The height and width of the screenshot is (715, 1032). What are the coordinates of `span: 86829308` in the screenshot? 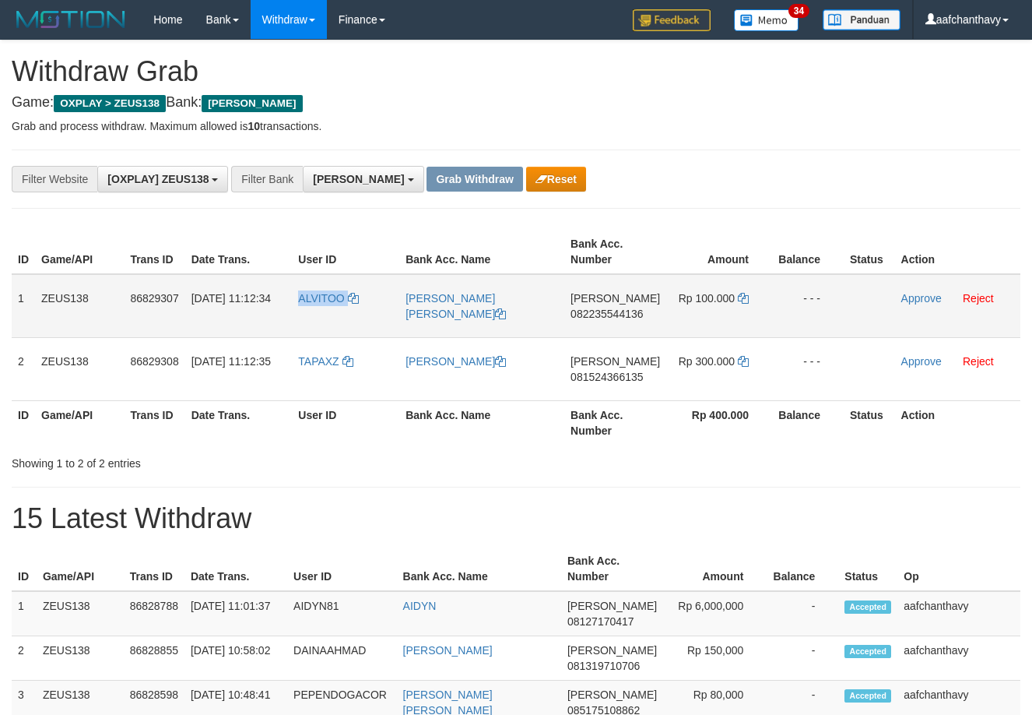 It's located at (154, 361).